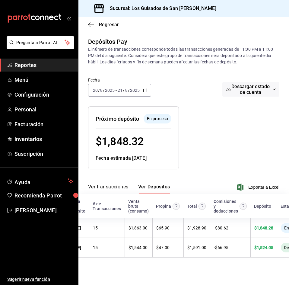 This screenshot has width=289, height=285. Describe the element at coordinates (129, 189) in the screenshot. I see `div: navigation tabs` at that location.